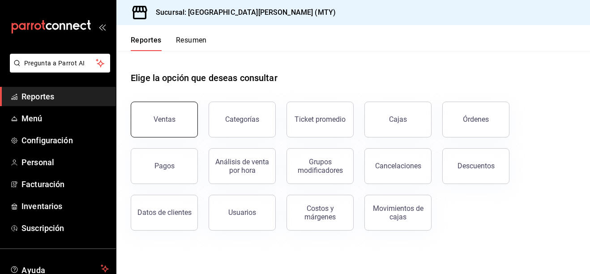  Describe the element at coordinates (65, 140) in the screenshot. I see `span: Configuración` at that location.